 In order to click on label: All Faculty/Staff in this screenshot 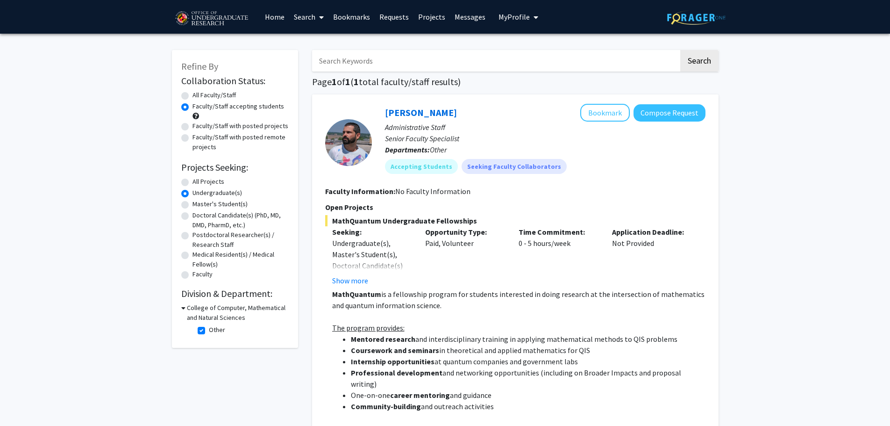, I will do `click(214, 95)`.